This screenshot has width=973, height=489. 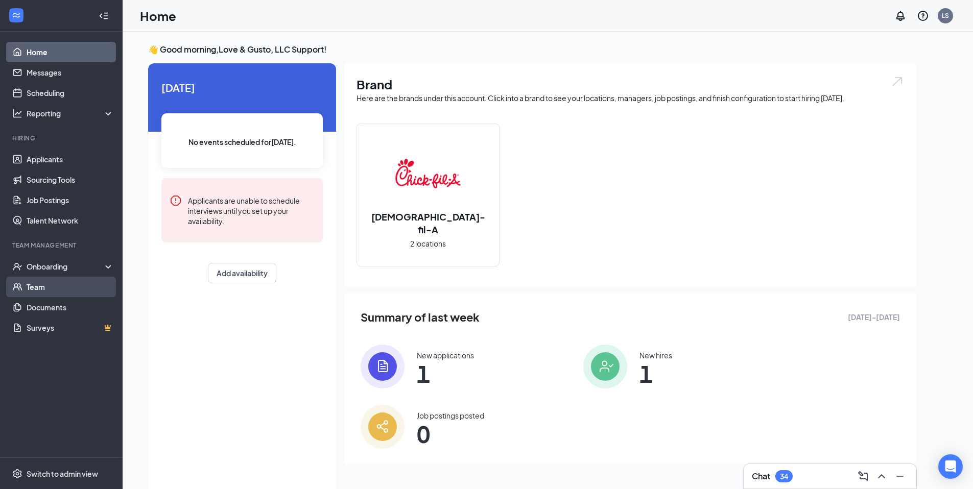 I want to click on div: New applications, so click(x=446, y=356).